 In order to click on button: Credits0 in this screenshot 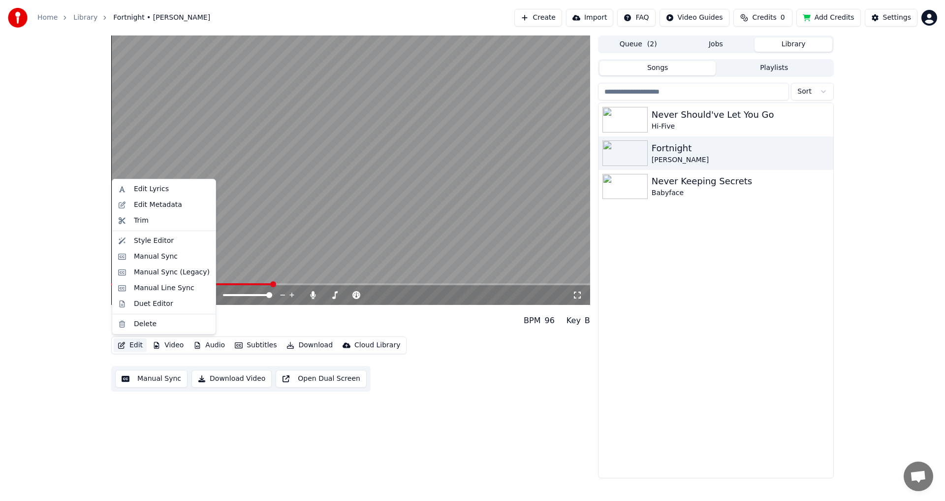, I will do `click(763, 18)`.